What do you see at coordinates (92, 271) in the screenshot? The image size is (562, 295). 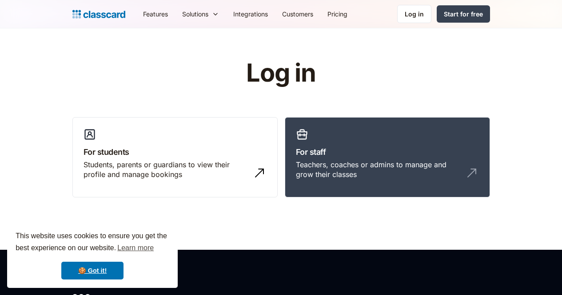 I see `a: dismiss cookie message` at bounding box center [92, 271].